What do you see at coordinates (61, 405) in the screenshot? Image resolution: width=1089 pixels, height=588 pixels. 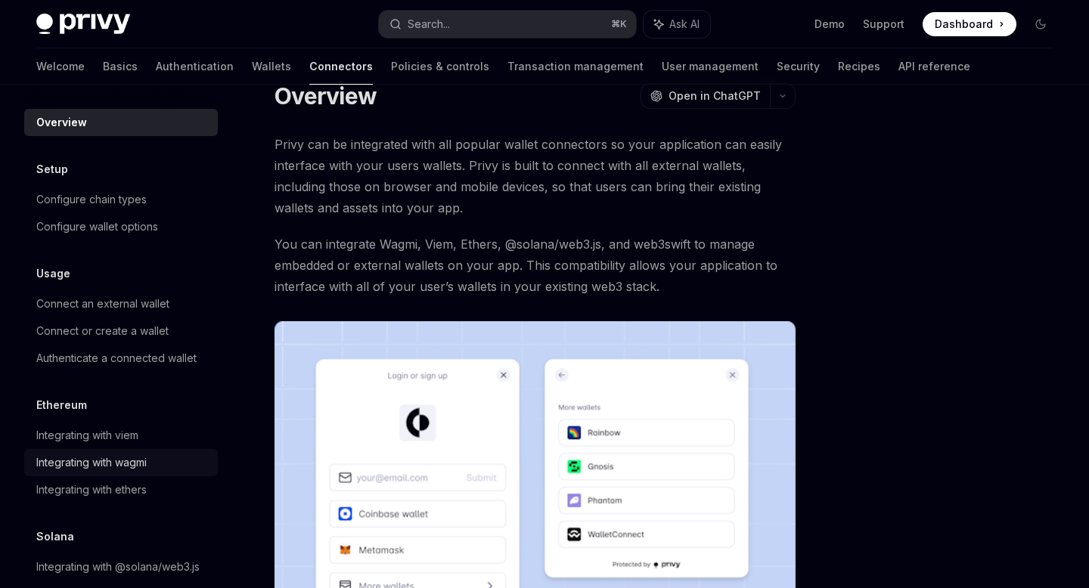 I see `h5: Ethereum` at bounding box center [61, 405].